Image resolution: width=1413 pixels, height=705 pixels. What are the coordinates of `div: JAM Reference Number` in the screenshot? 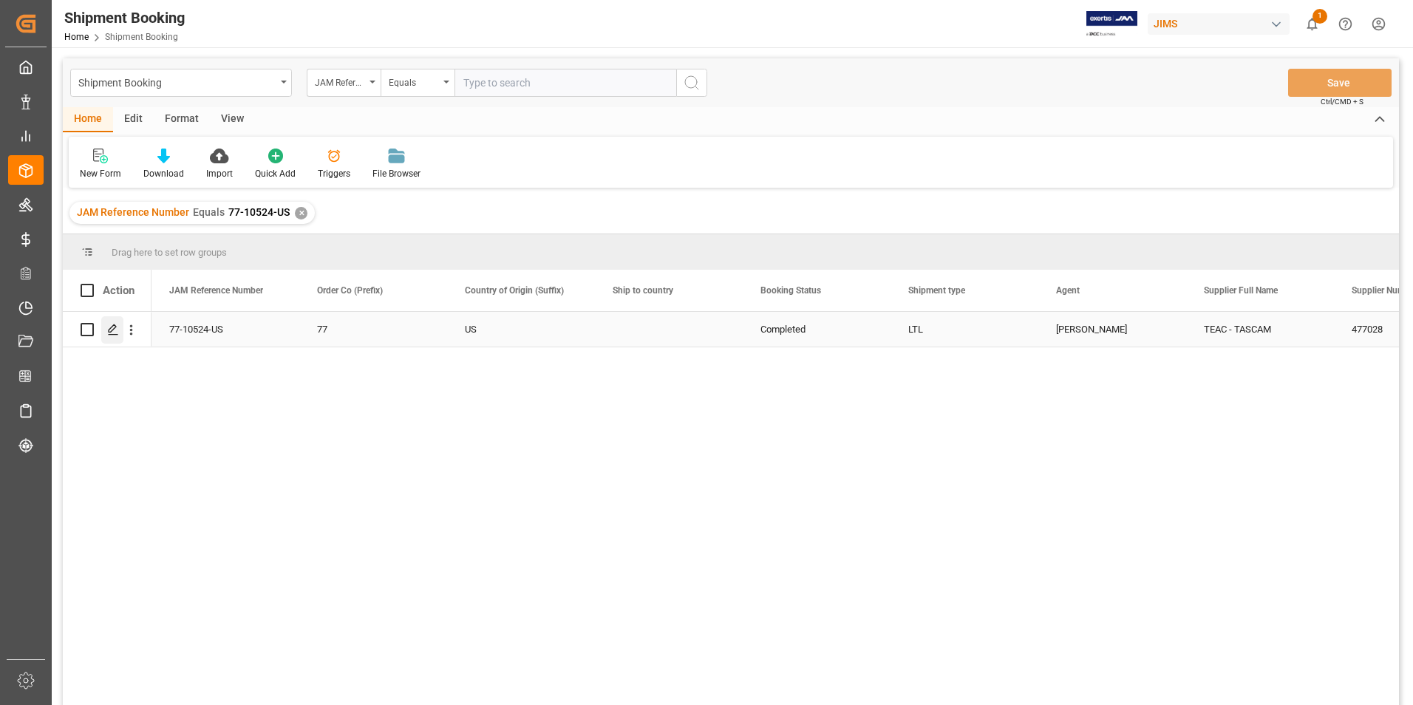 It's located at (340, 81).